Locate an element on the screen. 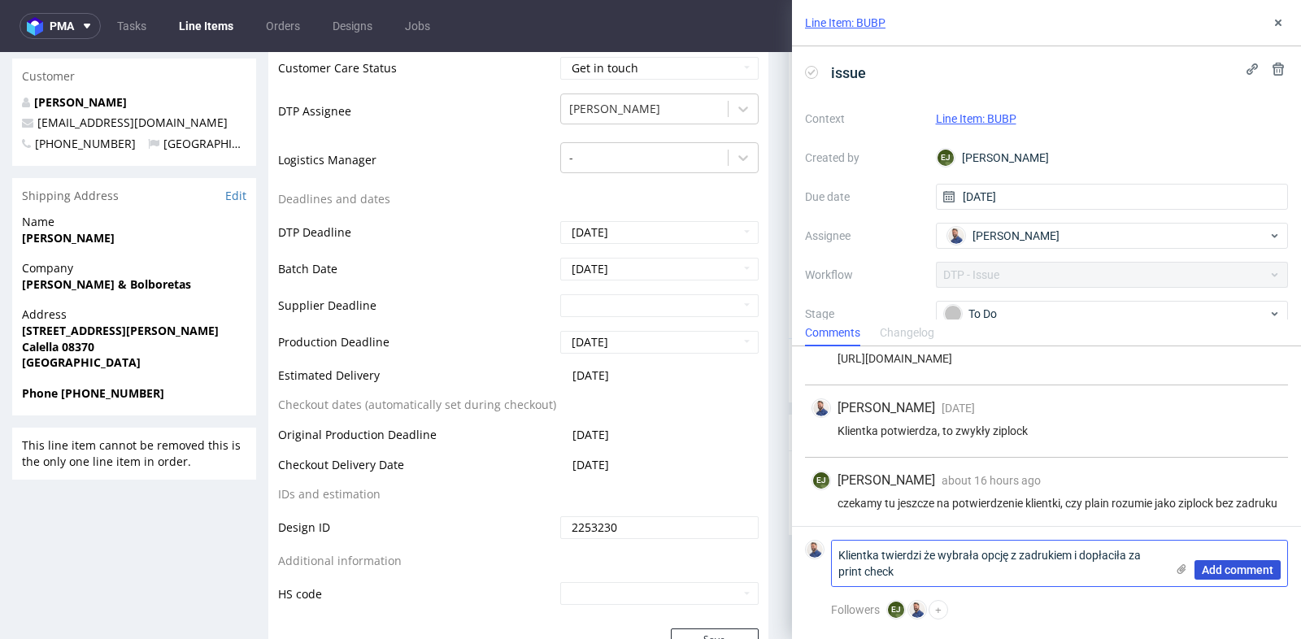 The height and width of the screenshot is (639, 1301). span: Followers is located at coordinates (856, 610).